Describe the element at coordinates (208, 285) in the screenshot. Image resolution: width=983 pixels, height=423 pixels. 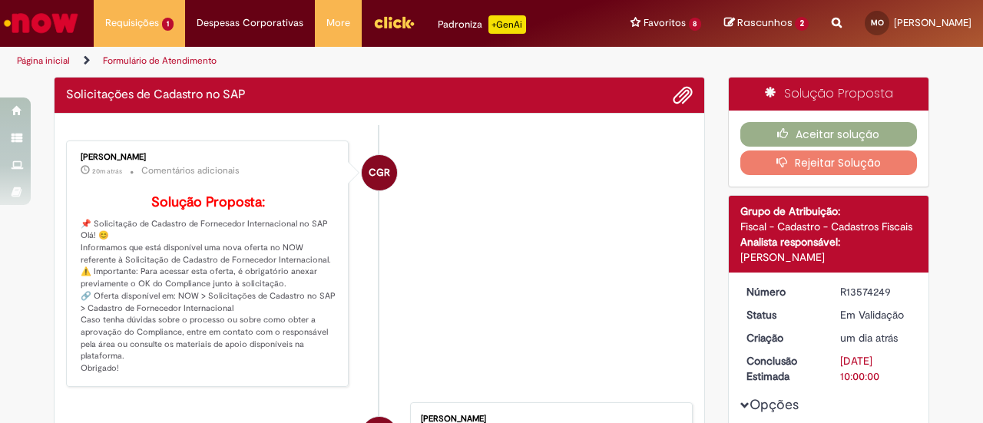
I see `p: 📌 Solicitação de Cadastro de Fornecedor Internacional no SAP Olá! 😊 Informamos que está disponíve...` at that location.